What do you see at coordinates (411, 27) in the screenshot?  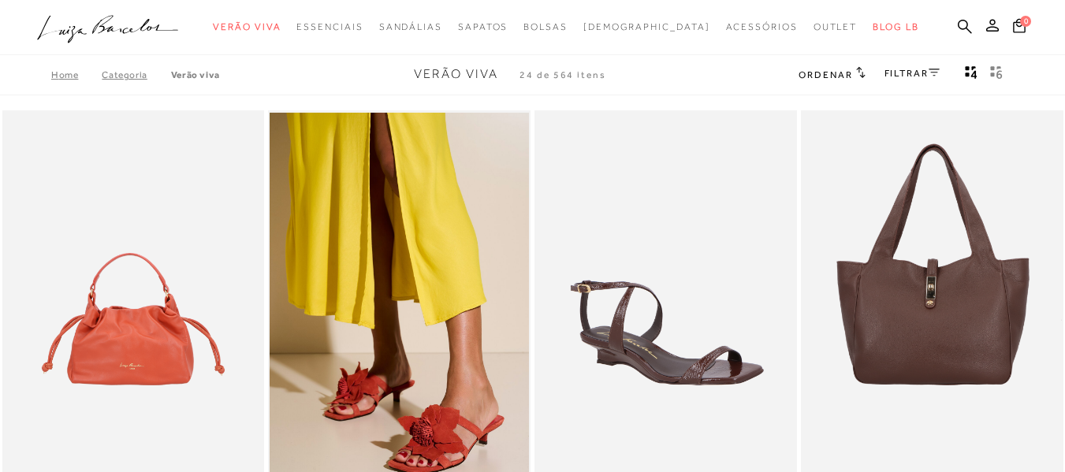 I see `span: Sandálias` at bounding box center [411, 27].